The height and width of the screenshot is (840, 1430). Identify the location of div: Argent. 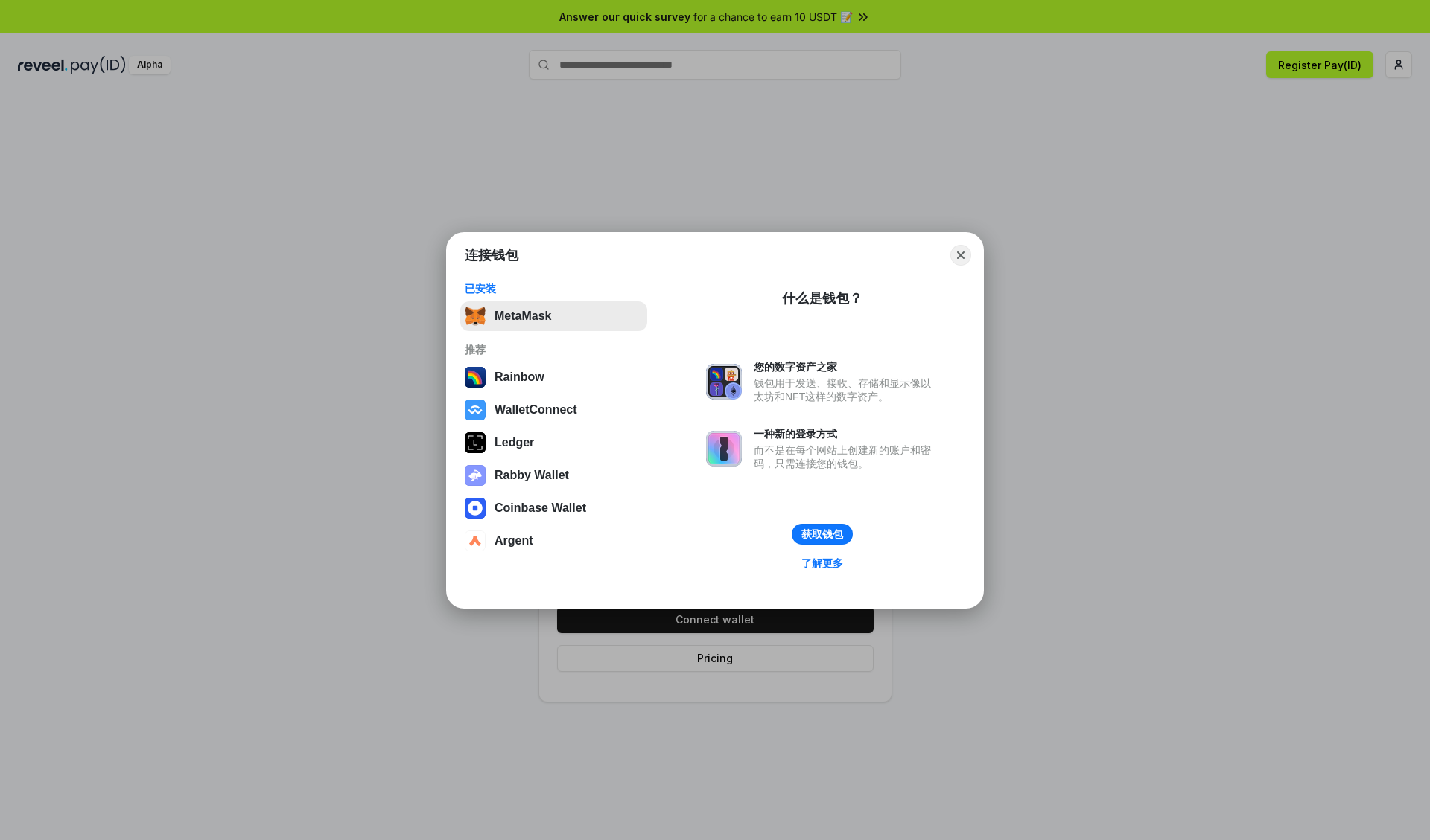
(514, 542).